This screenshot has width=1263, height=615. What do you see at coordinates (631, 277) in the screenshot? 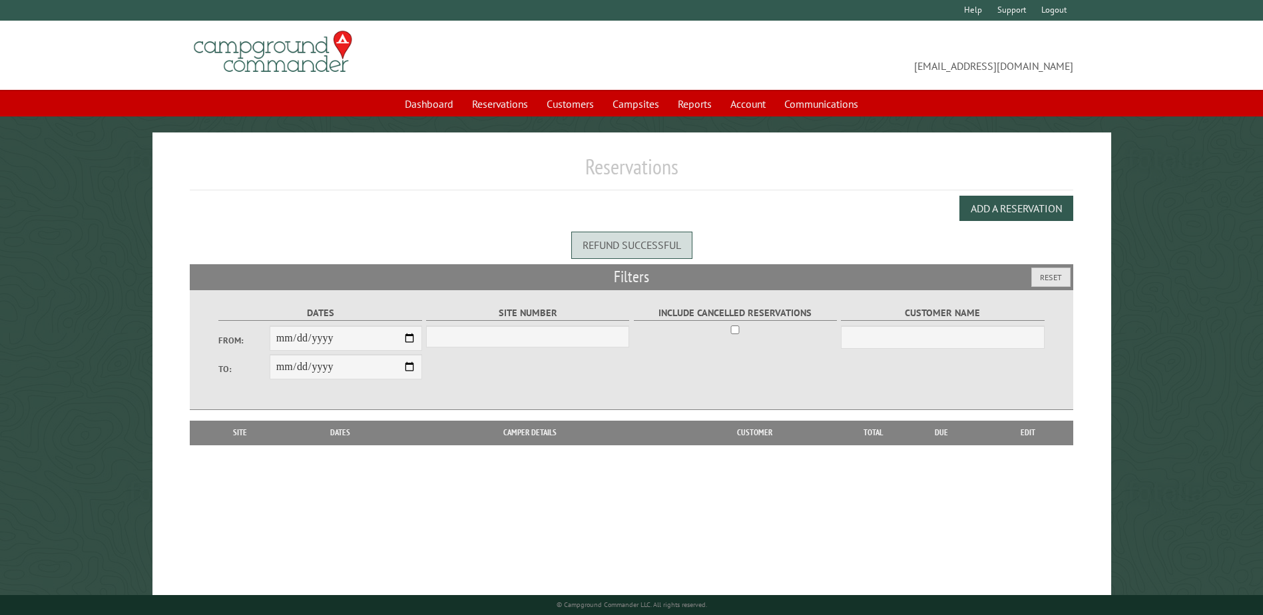
I see `h2: Filters` at bounding box center [631, 277].